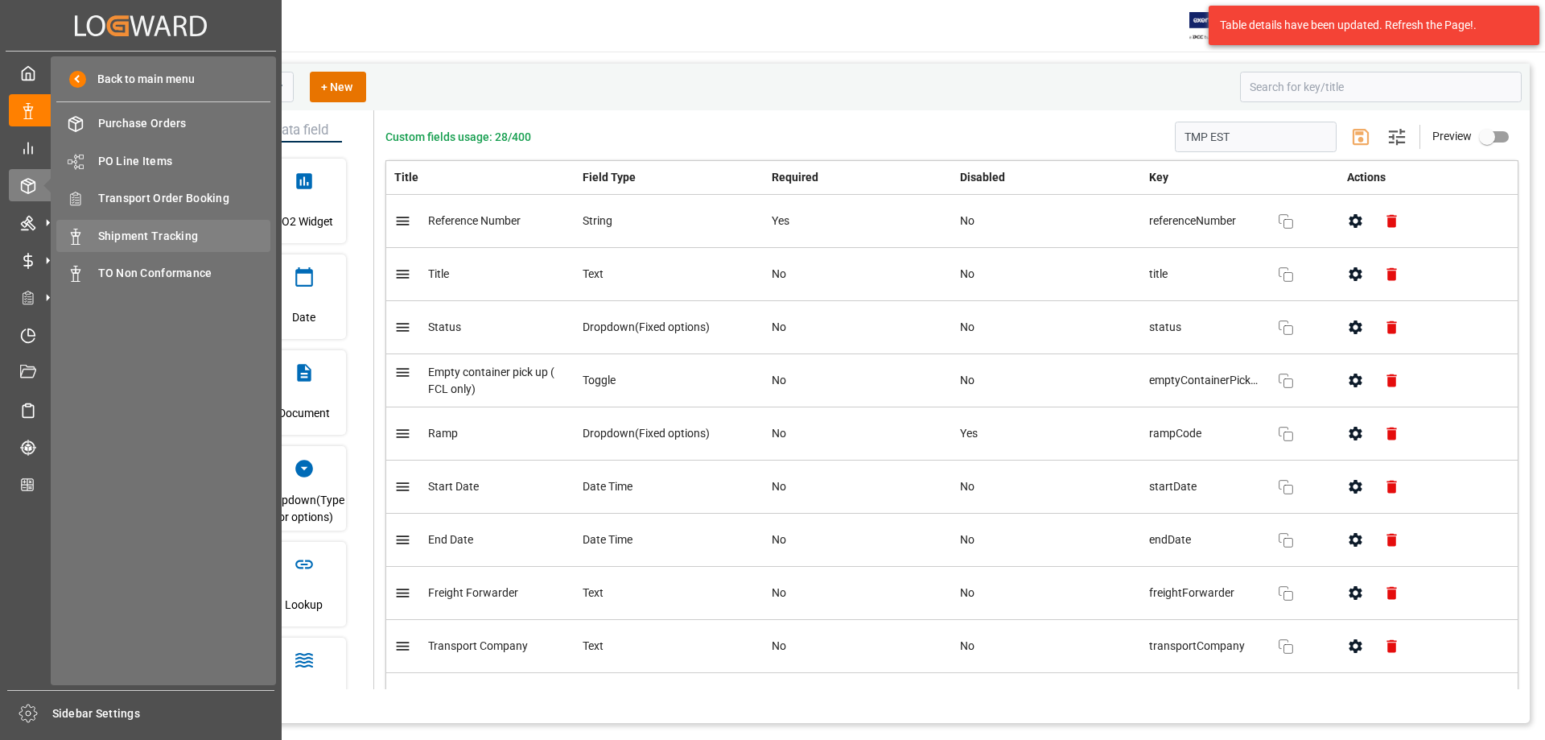 This screenshot has width=1545, height=740. I want to click on span: Transport Company, so click(478, 645).